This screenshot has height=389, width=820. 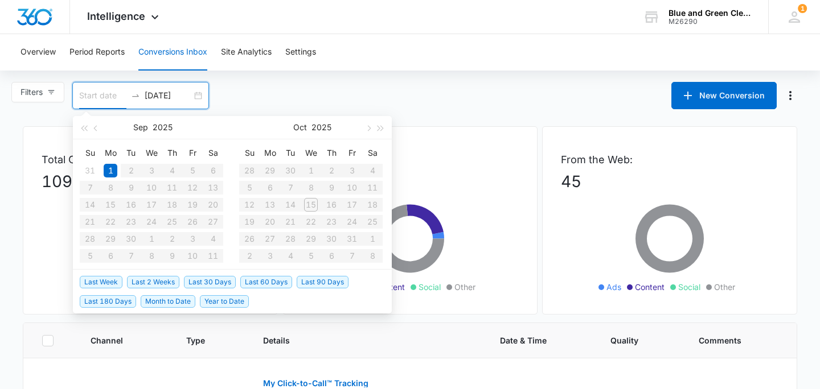 What do you see at coordinates (632, 340) in the screenshot?
I see `span: Quality` at bounding box center [632, 340].